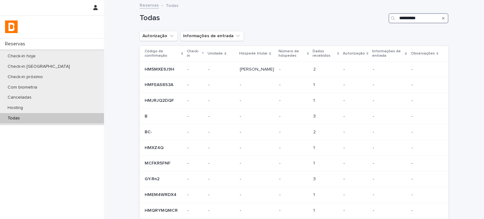 This screenshot has width=484, height=219. I want to click on tr: MCFKR5FNFMCFKR5FNF --- -- -- 11 ---, so click(294, 164).